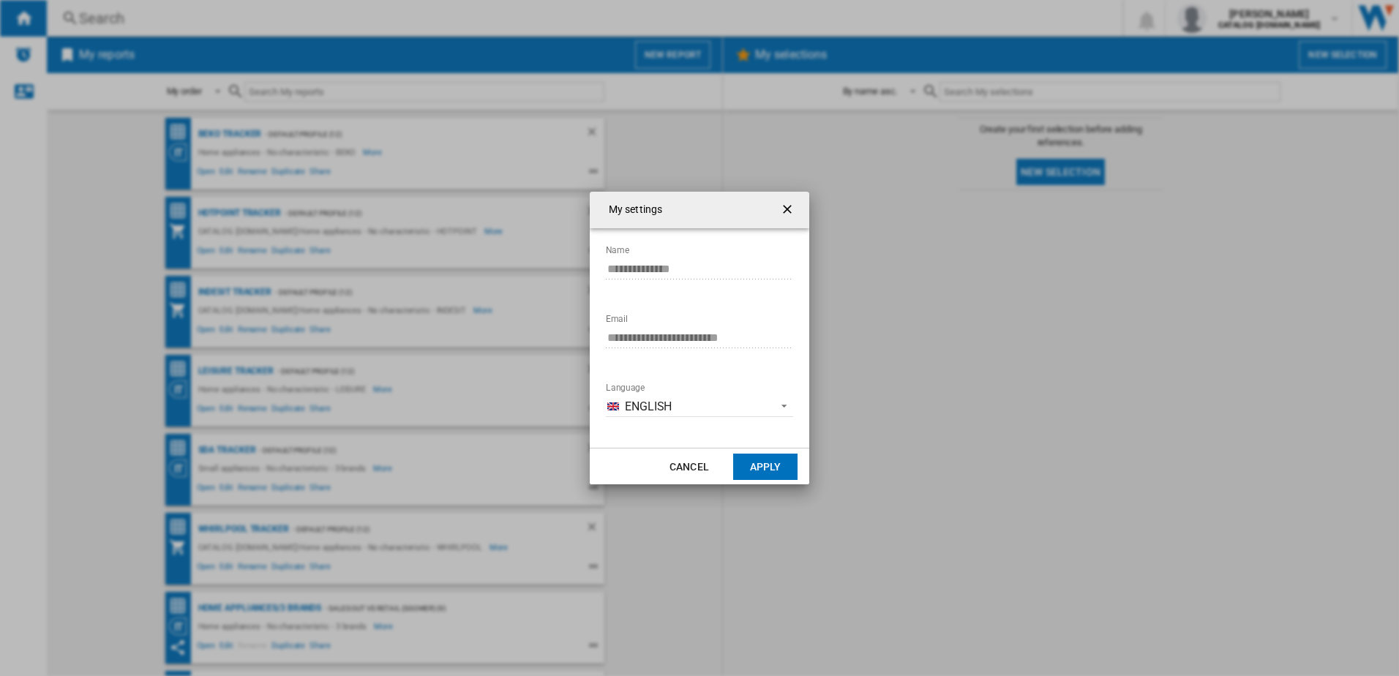 The height and width of the screenshot is (676, 1399). What do you see at coordinates (700, 406) in the screenshot?
I see `md-select: Language: English` at bounding box center [700, 406].